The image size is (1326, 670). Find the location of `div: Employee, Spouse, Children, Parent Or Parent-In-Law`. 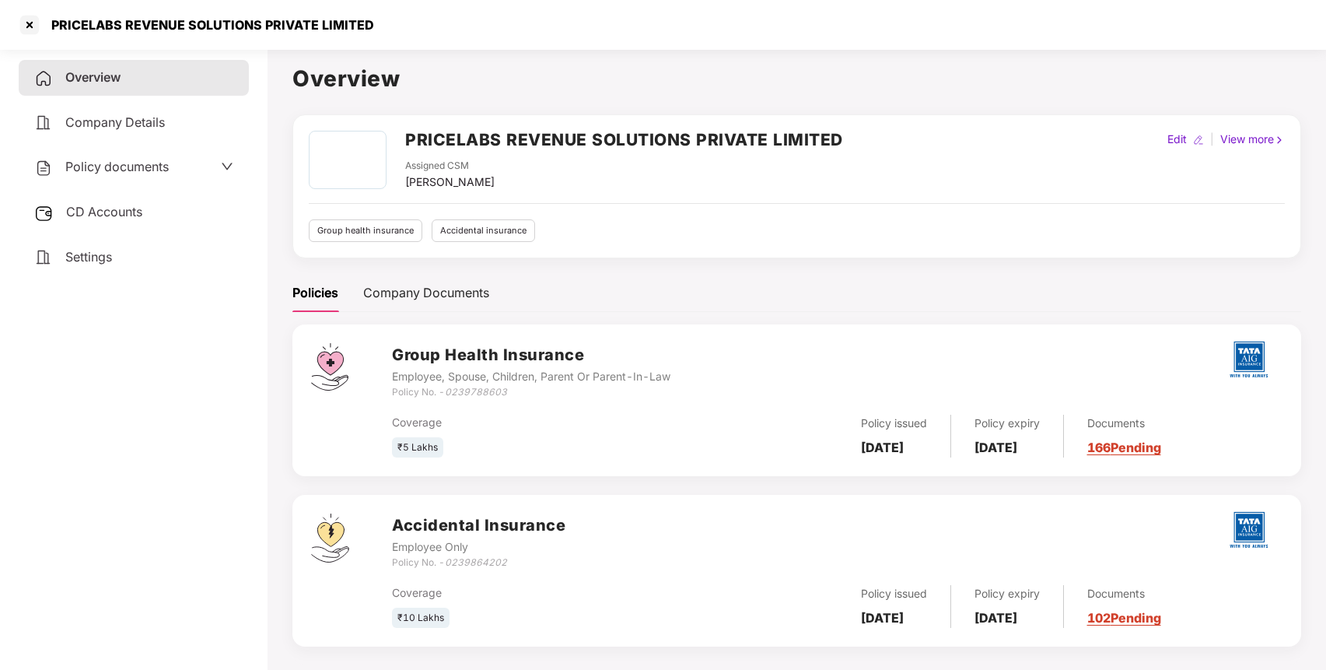

div: Employee, Spouse, Children, Parent Or Parent-In-Law is located at coordinates (531, 377).